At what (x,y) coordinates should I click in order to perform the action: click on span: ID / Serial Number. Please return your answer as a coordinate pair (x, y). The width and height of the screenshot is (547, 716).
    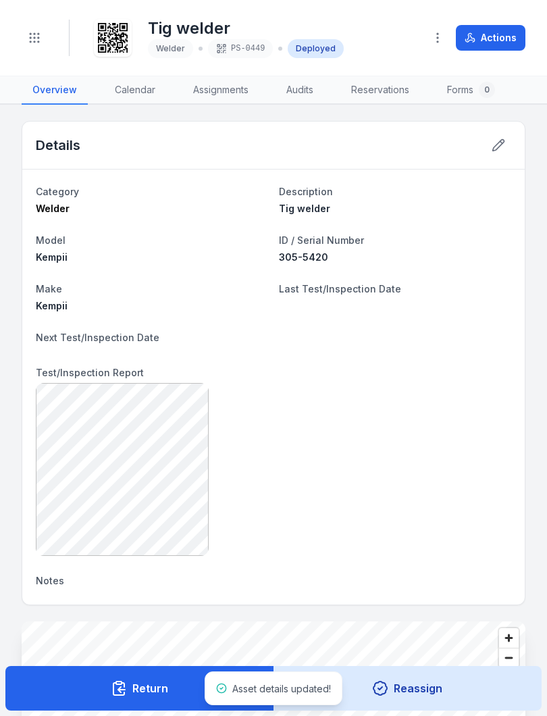
    Looking at the image, I should click on (321, 240).